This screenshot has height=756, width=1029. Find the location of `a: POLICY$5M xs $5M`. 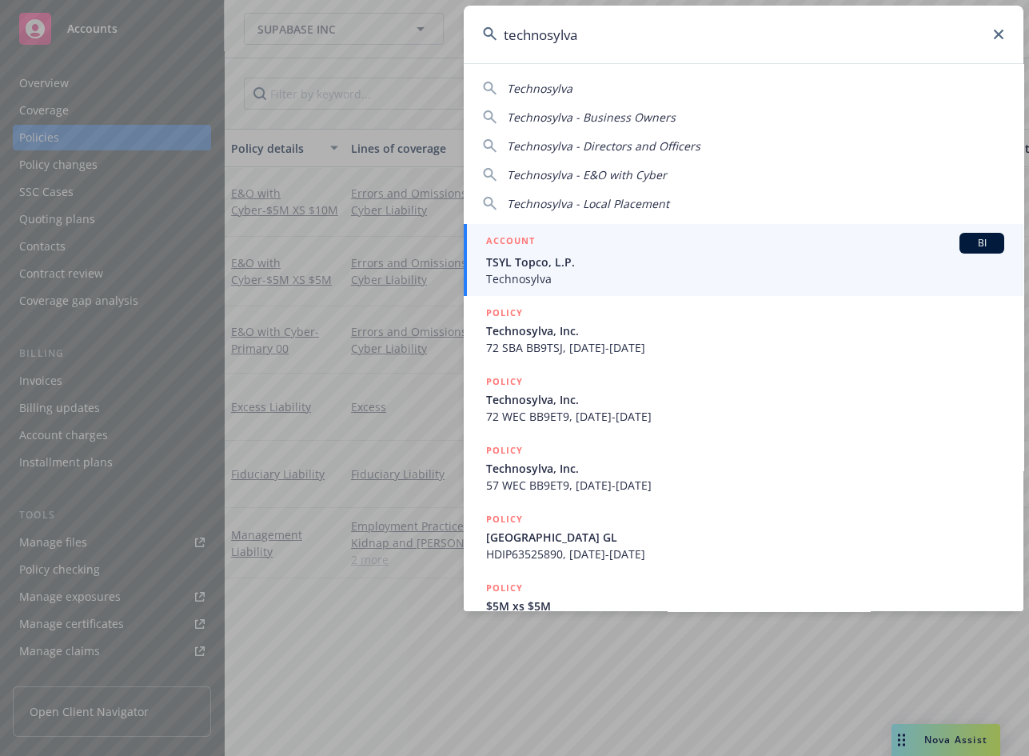

a: POLICY$5M xs $5M is located at coordinates (744, 605).